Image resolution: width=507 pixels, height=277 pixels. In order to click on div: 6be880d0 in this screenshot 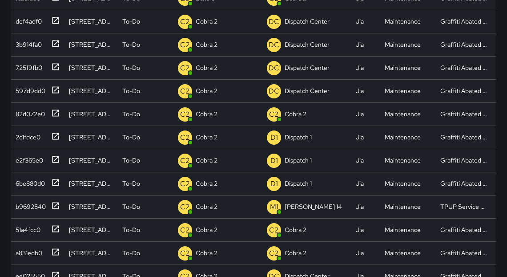, I will do `click(28, 181)`.